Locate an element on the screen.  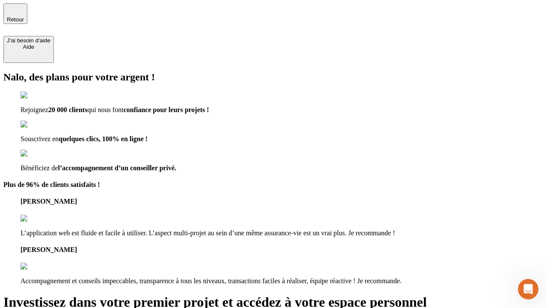
h4: Plus de 96% de clients satisfaits ! is located at coordinates (273, 185).